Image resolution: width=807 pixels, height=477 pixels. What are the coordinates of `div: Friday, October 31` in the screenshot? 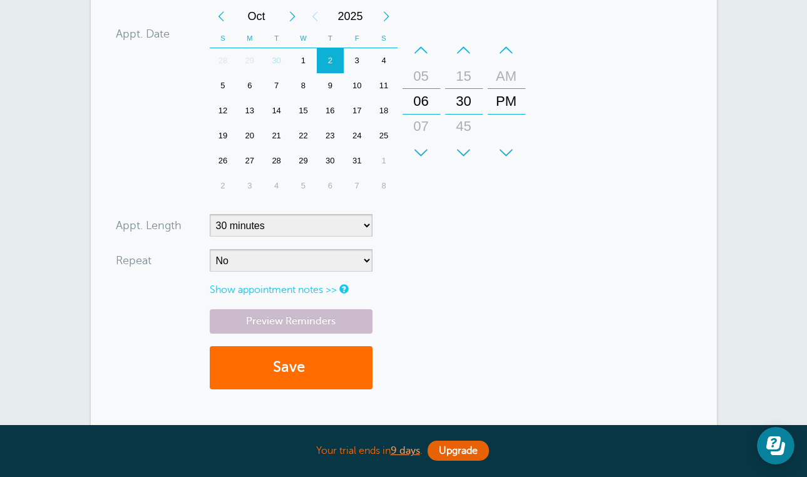 It's located at (357, 161).